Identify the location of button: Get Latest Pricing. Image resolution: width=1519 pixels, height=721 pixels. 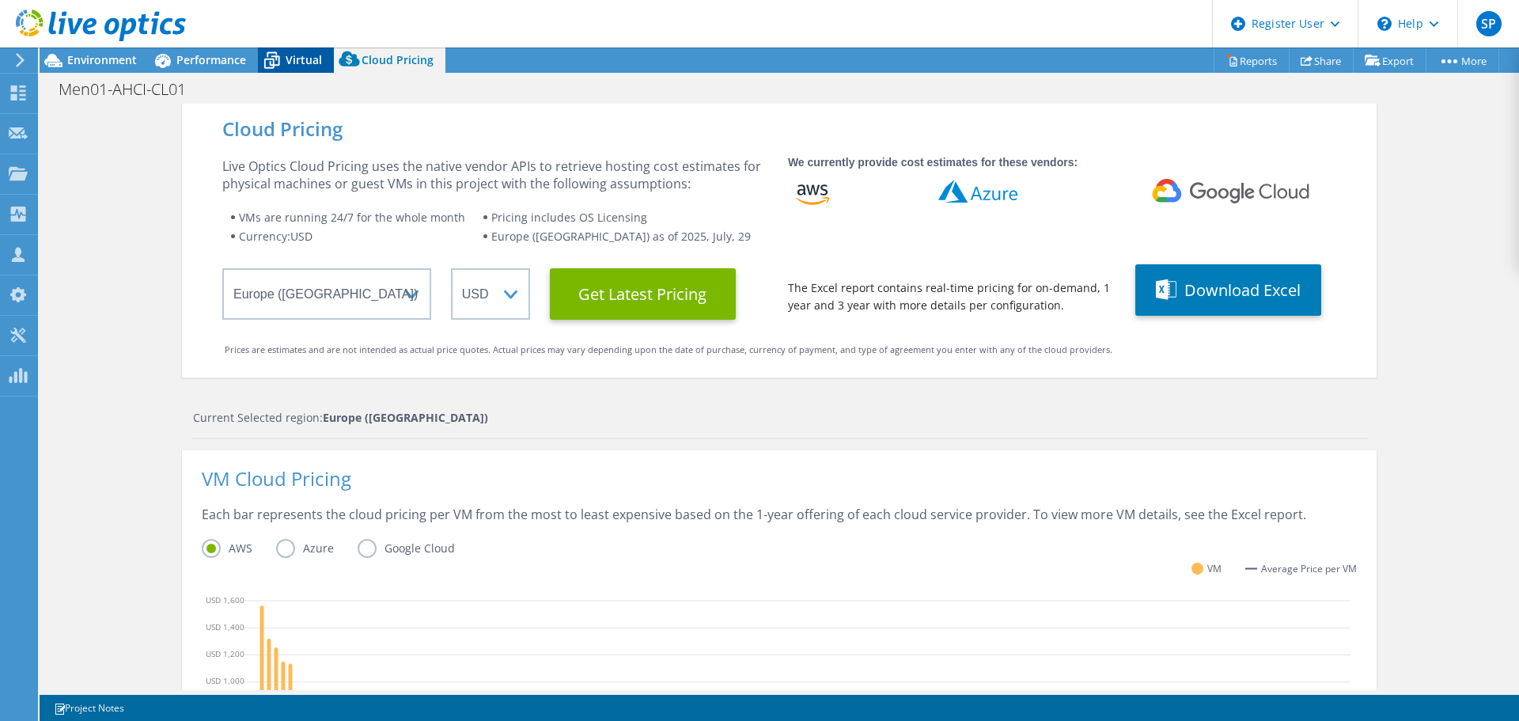
(642, 293).